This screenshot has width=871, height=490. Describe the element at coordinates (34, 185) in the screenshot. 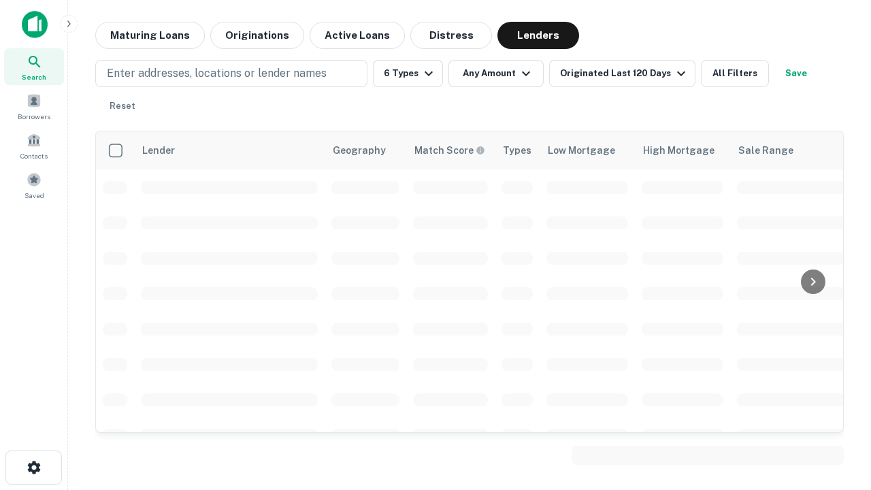

I see `div: Saved` at that location.